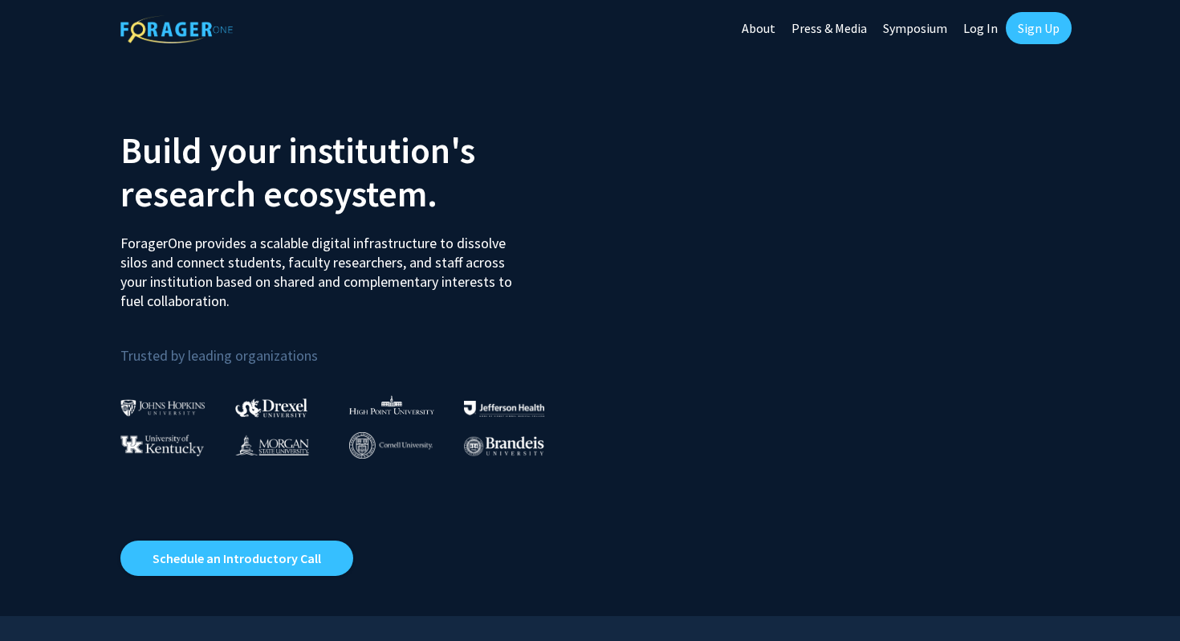 The height and width of the screenshot is (641, 1180). I want to click on a: Sign Up, so click(1039, 28).